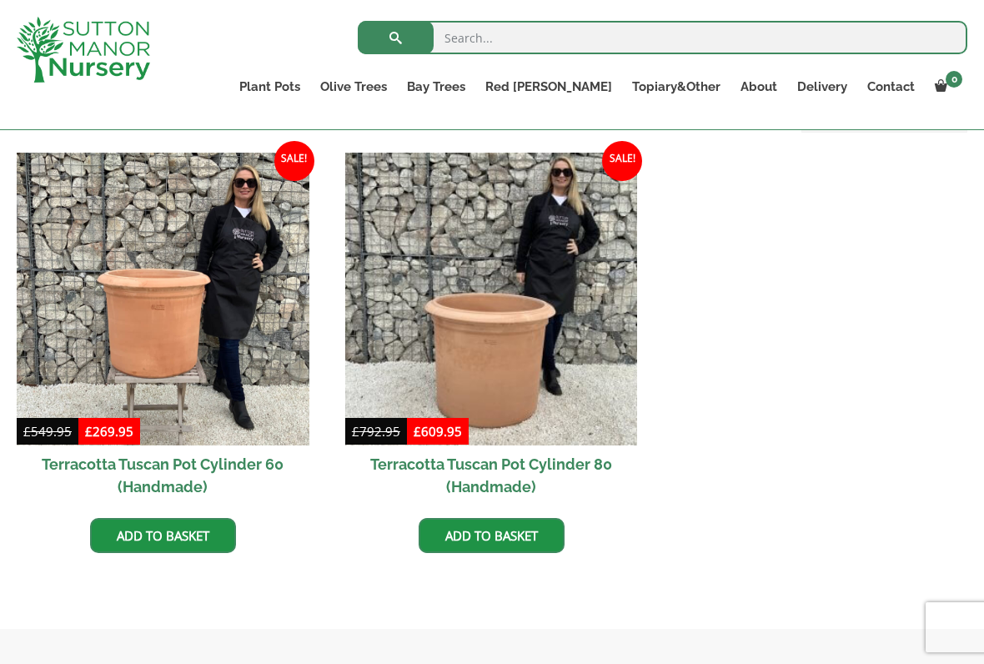  I want to click on a: Delivery, so click(822, 87).